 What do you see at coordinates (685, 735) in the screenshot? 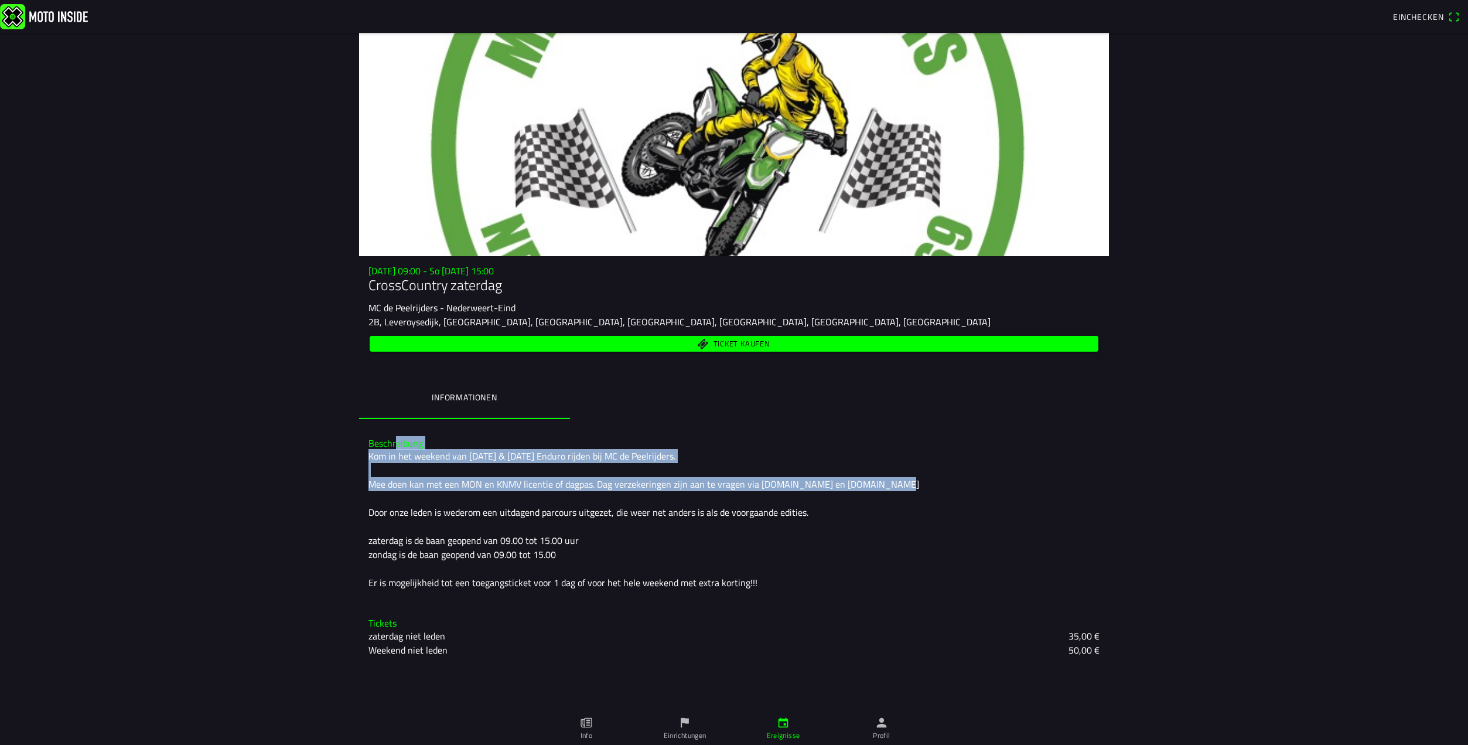
I see `ion-label: Einrichtungen` at bounding box center [685, 735].